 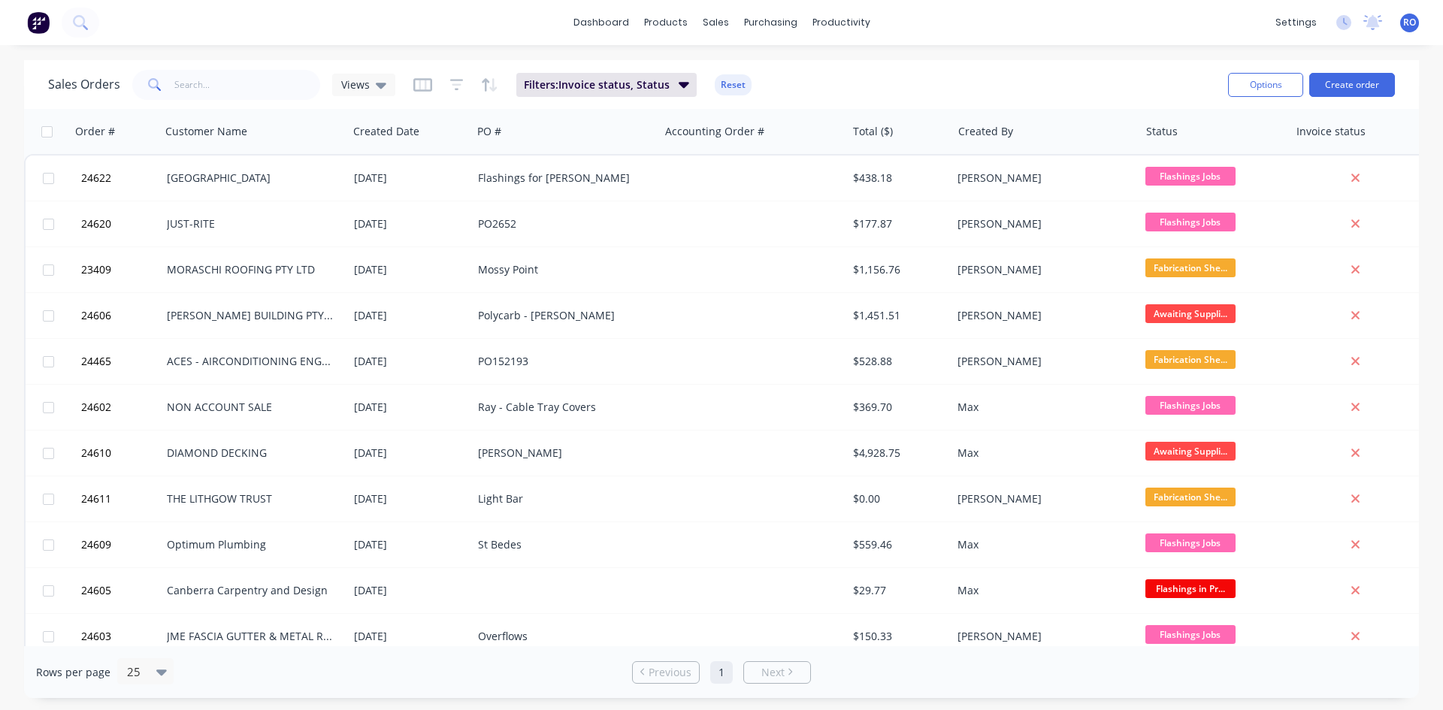 What do you see at coordinates (561, 499) in the screenshot?
I see `div: Light Bar` at bounding box center [561, 499].